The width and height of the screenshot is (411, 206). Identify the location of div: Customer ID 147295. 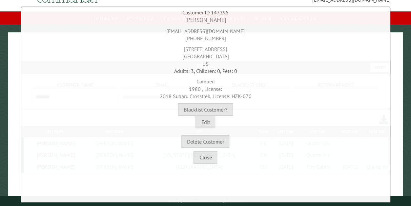
(205, 12).